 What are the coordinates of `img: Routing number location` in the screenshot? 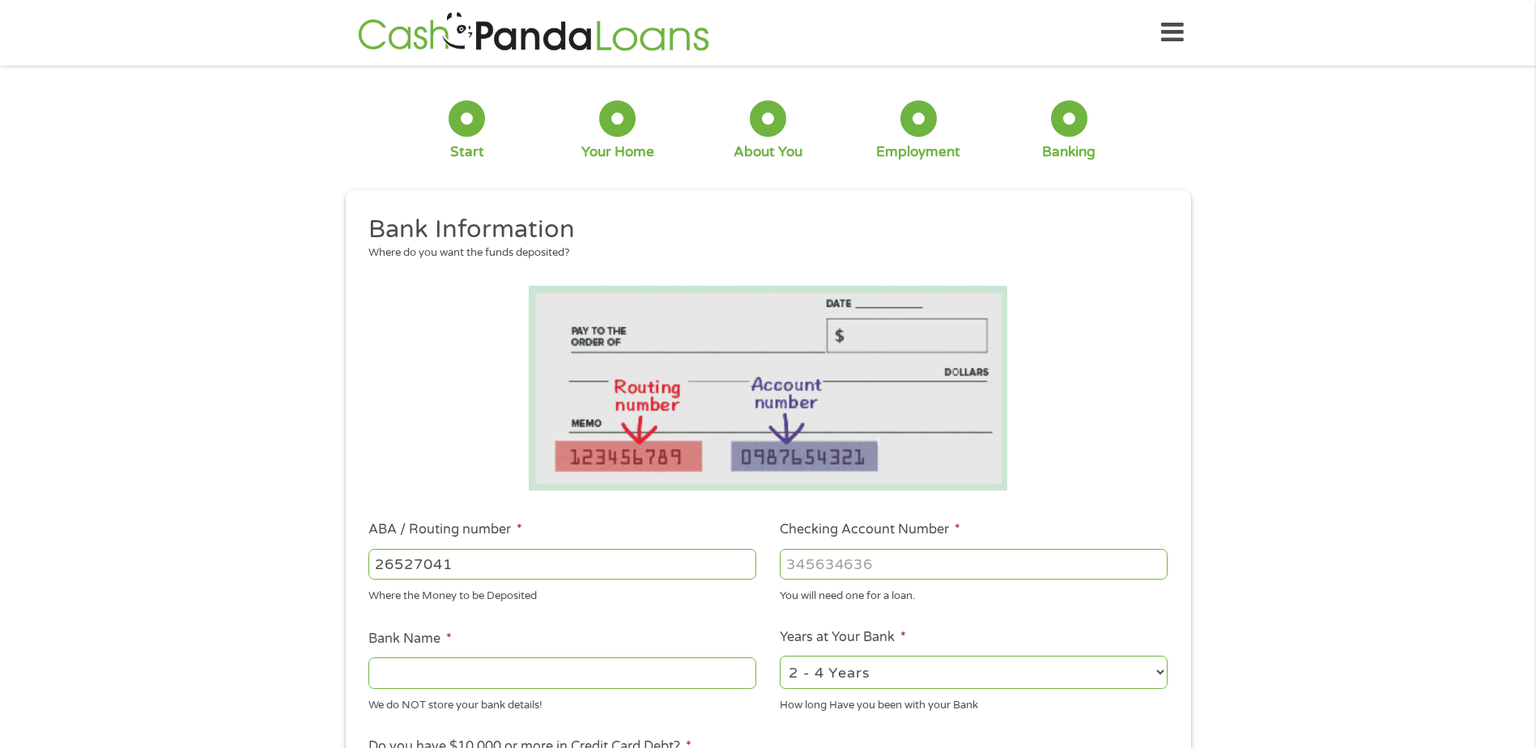 It's located at (768, 388).